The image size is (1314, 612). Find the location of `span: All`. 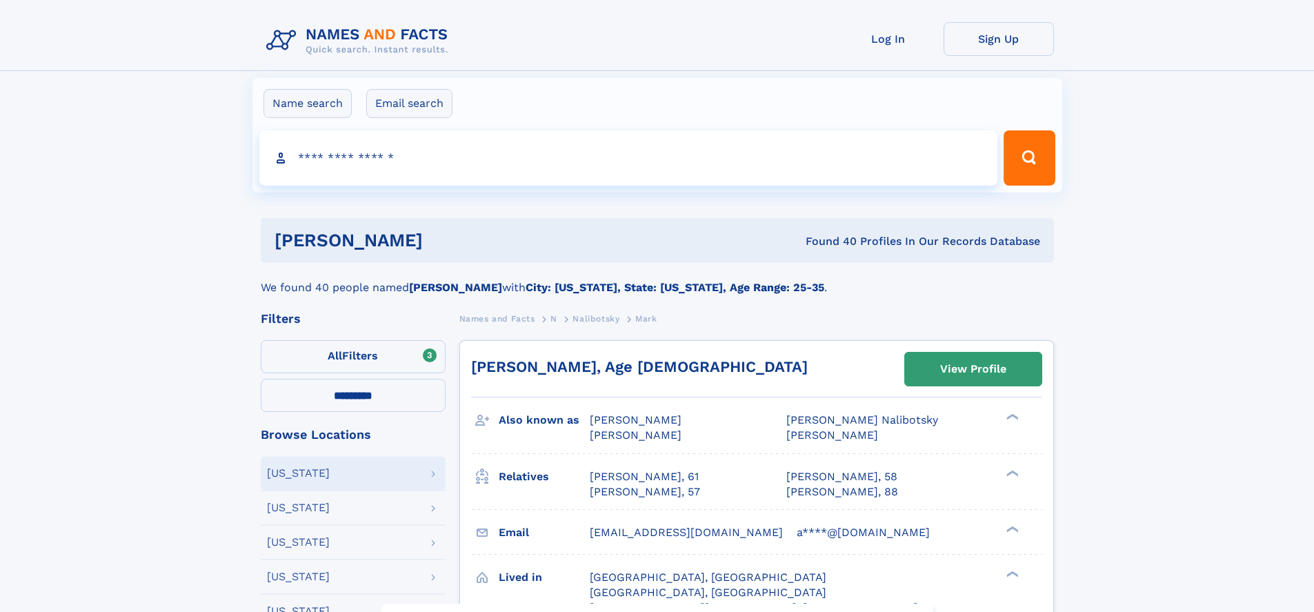

span: All is located at coordinates (335, 355).